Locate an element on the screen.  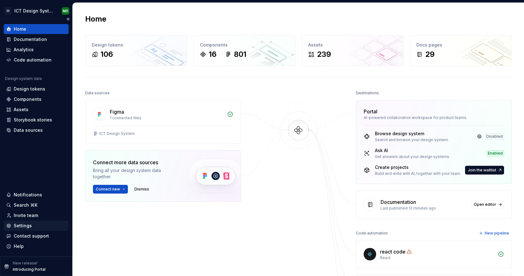
a: Join the waitlist is located at coordinates (485, 170).